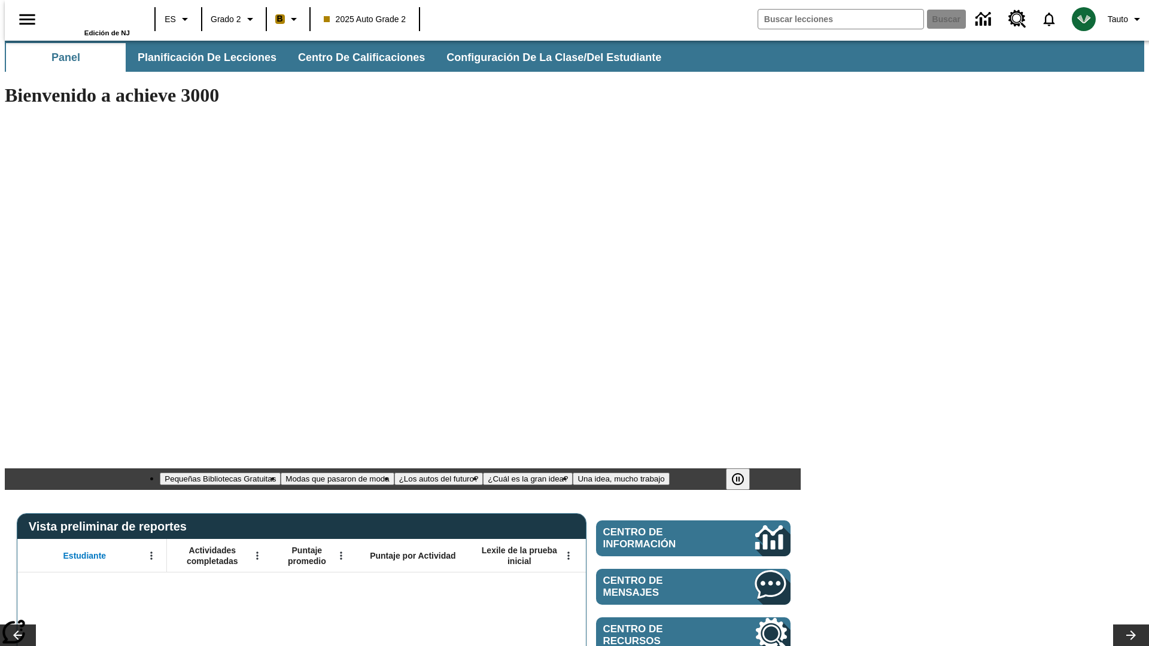  What do you see at coordinates (170, 19) in the screenshot?
I see `span: ES` at bounding box center [170, 19].